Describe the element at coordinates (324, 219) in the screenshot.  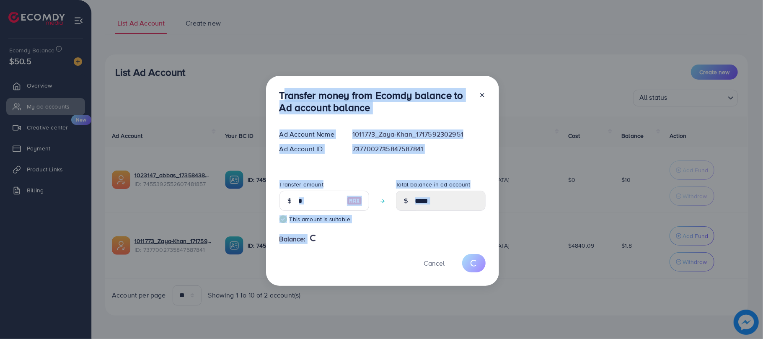
I see `small: This amount is suitable` at that location.